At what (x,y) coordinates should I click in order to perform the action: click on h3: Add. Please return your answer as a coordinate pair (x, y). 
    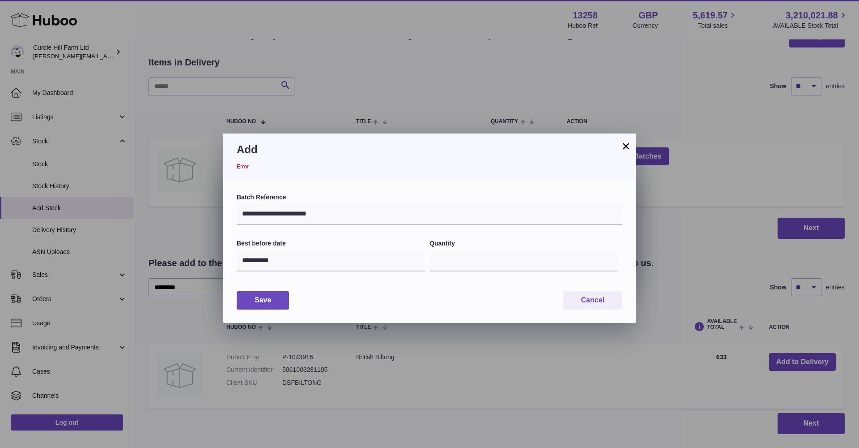
    Looking at the image, I should click on (430, 150).